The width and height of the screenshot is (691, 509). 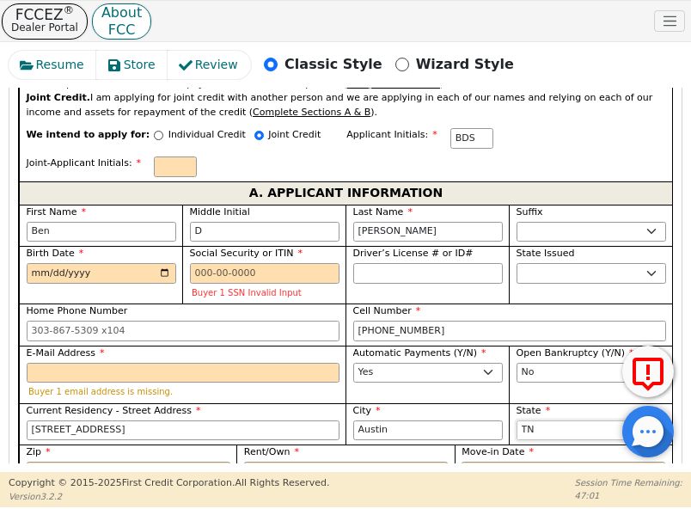 I want to click on span: State Issued, so click(x=546, y=253).